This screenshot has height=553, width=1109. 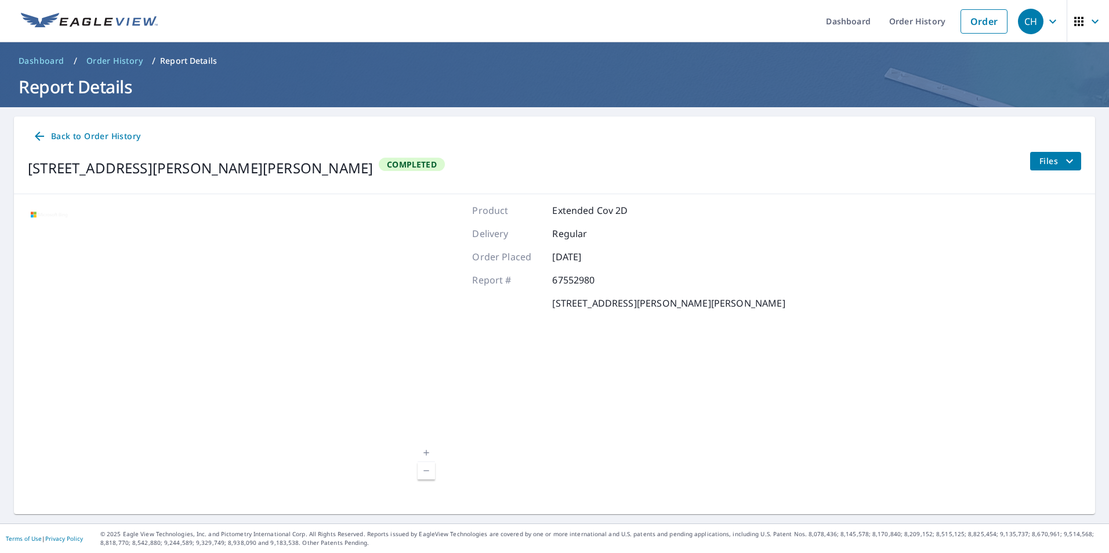 What do you see at coordinates (41, 61) in the screenshot?
I see `span: Dashboard` at bounding box center [41, 61].